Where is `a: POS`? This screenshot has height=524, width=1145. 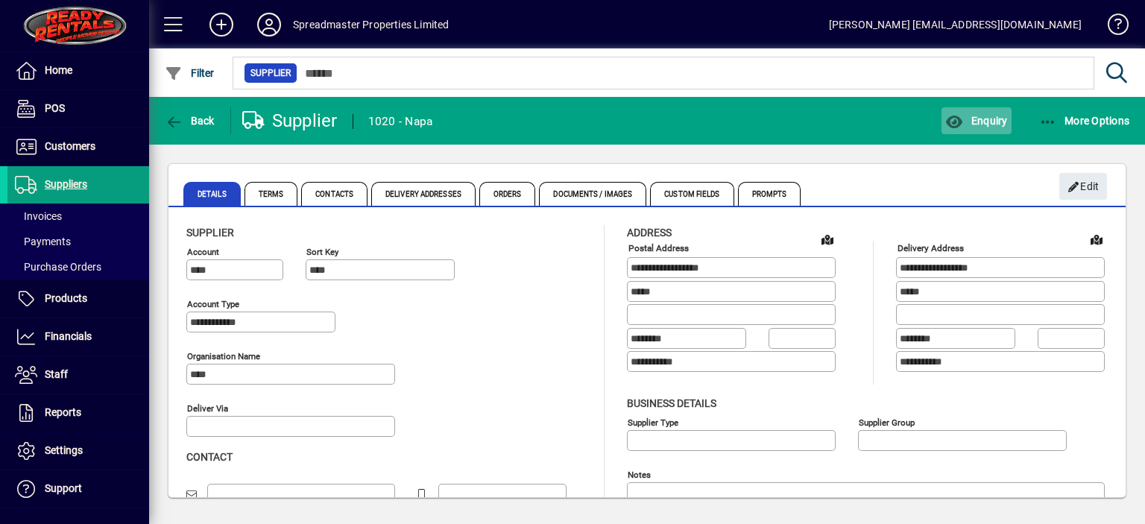 a: POS is located at coordinates (78, 109).